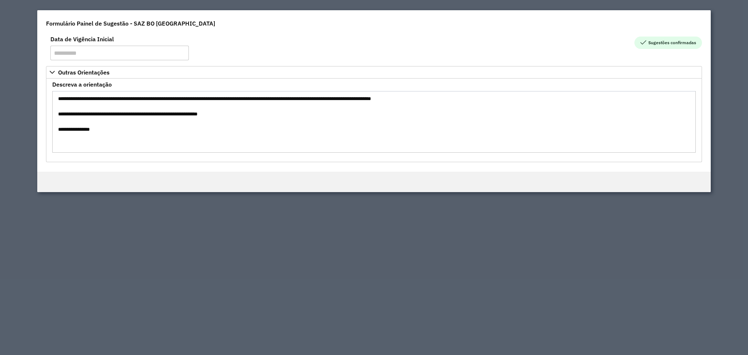 Image resolution: width=748 pixels, height=355 pixels. I want to click on a: Outras Orientações, so click(374, 72).